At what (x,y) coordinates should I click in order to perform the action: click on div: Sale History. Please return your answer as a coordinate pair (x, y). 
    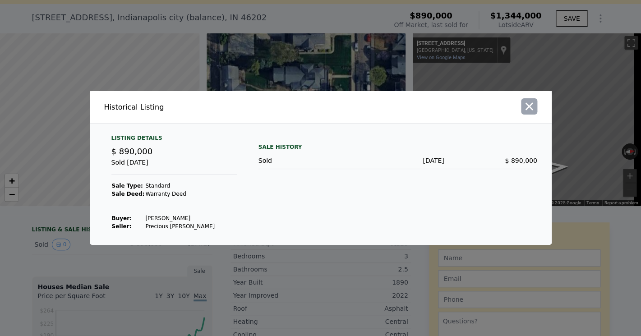
    Looking at the image, I should click on (398, 147).